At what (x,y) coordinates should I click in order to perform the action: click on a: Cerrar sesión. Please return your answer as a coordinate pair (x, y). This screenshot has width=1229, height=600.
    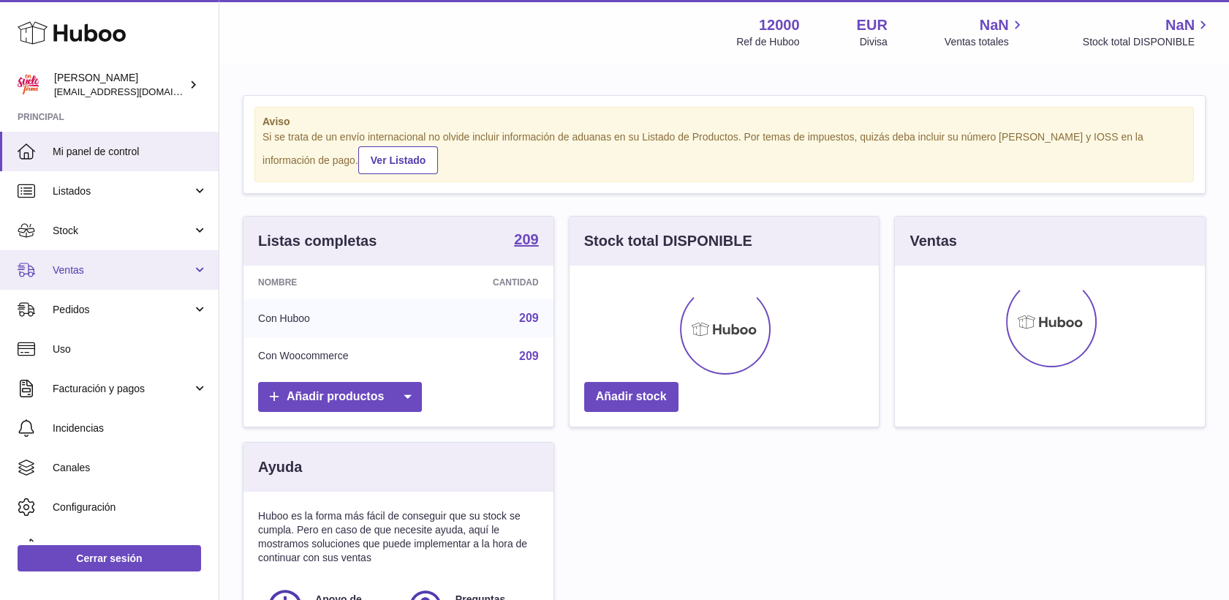
    Looking at the image, I should click on (109, 558).